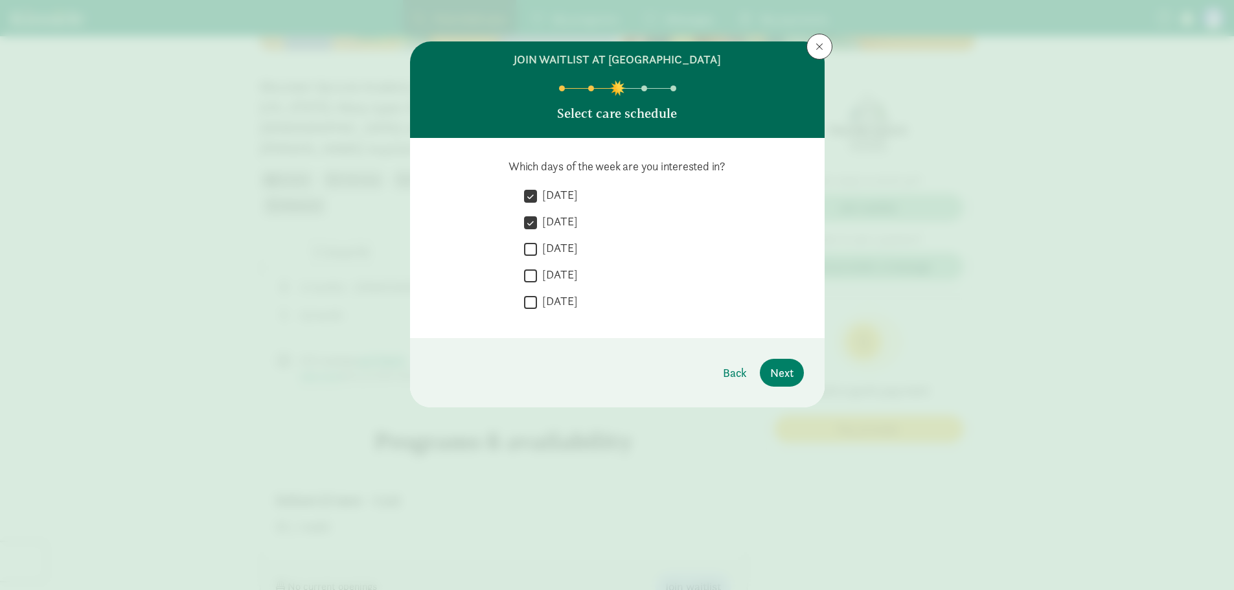  Describe the element at coordinates (617, 166) in the screenshot. I see `p: Which days of the week are you interested in?` at that location.